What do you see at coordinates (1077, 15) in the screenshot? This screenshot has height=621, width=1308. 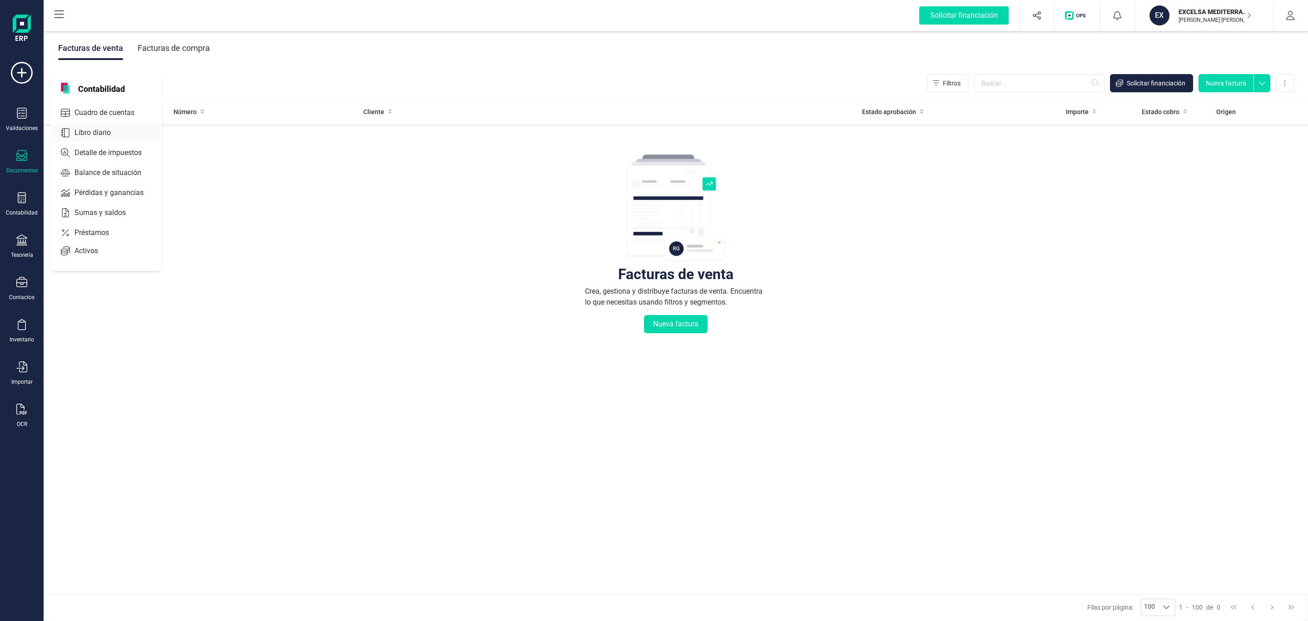 I see `img: Logo de OPS` at bounding box center [1077, 15].